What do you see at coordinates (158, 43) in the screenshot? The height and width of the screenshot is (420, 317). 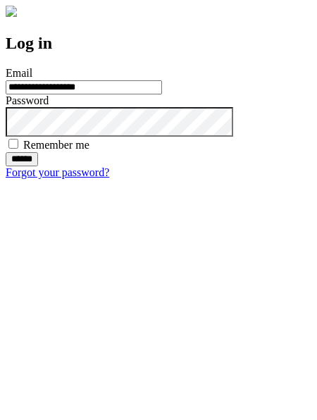 I see `h2: Log in` at bounding box center [158, 43].